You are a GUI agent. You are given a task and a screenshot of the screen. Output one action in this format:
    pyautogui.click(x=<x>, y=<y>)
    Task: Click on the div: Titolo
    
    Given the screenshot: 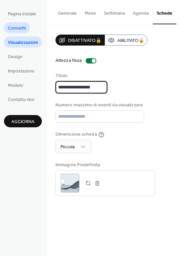 What is the action you would take?
    pyautogui.click(x=81, y=76)
    